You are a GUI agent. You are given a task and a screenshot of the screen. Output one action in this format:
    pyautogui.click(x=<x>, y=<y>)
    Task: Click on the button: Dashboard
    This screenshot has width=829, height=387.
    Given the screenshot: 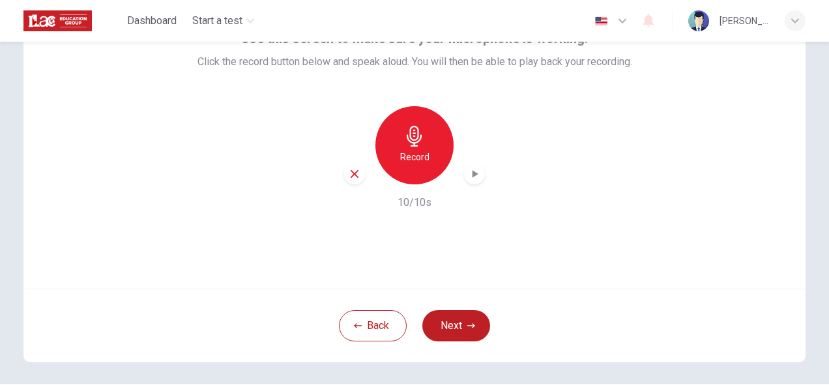 What is the action you would take?
    pyautogui.click(x=152, y=21)
    